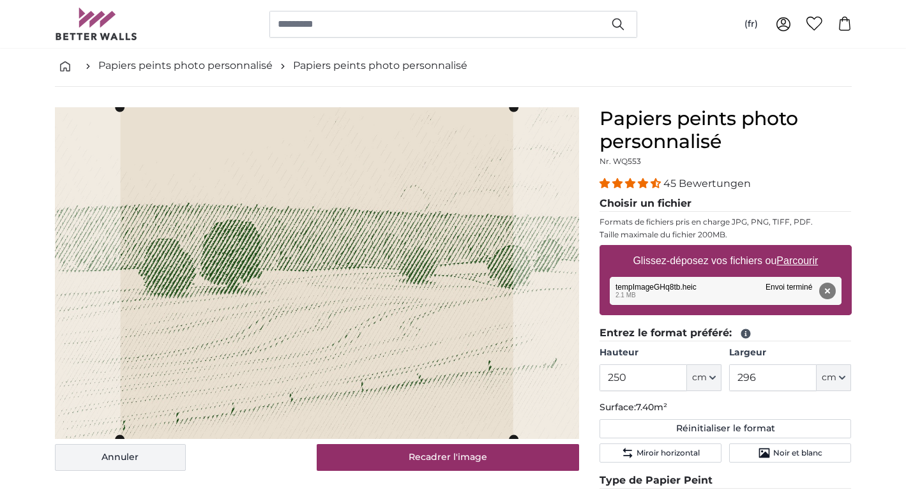 This screenshot has height=490, width=906. Describe the element at coordinates (725, 481) in the screenshot. I see `legend: Type de Papier Peint` at that location.